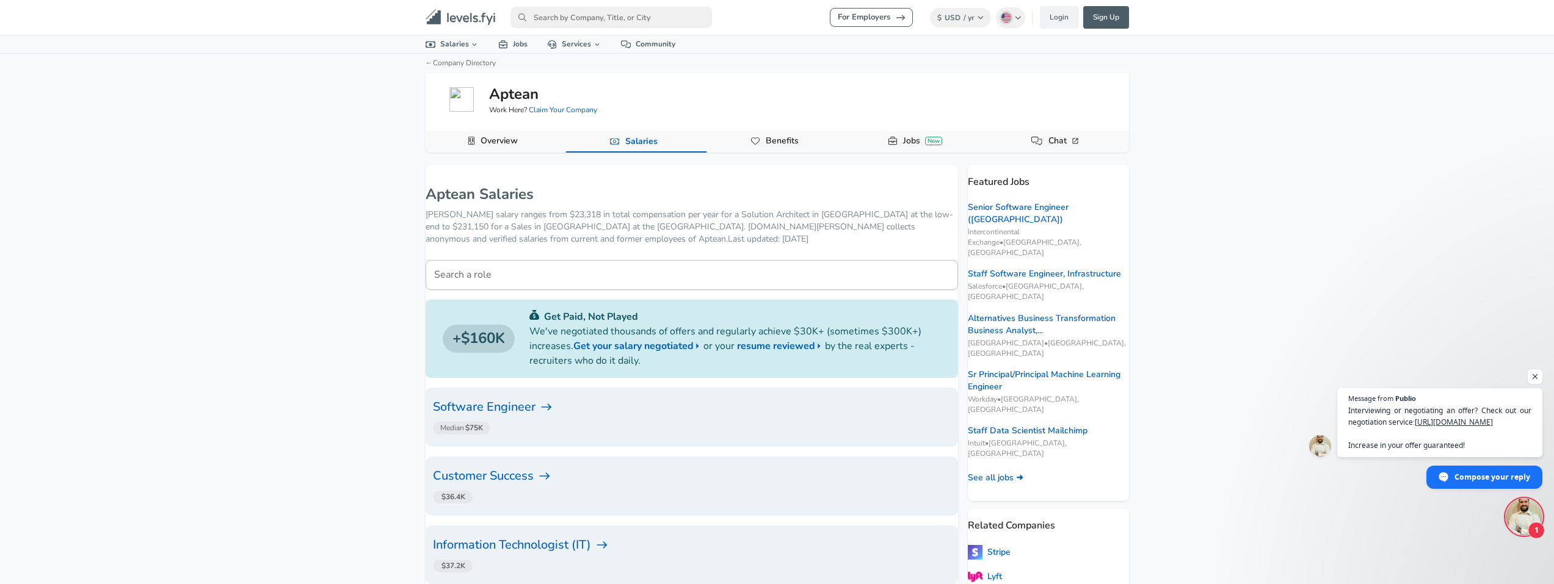 The width and height of the screenshot is (1554, 584). What do you see at coordinates (692, 418) in the screenshot?
I see `a: Software Engineer Median$75K` at bounding box center [692, 418].